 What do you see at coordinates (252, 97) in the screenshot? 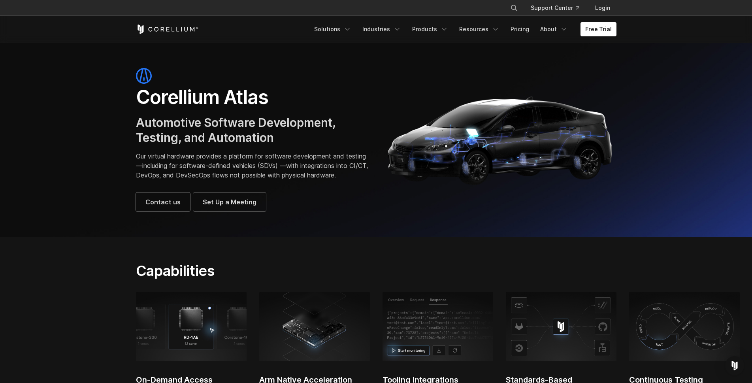
I see `h1: Corellium Atlas` at bounding box center [252, 97].